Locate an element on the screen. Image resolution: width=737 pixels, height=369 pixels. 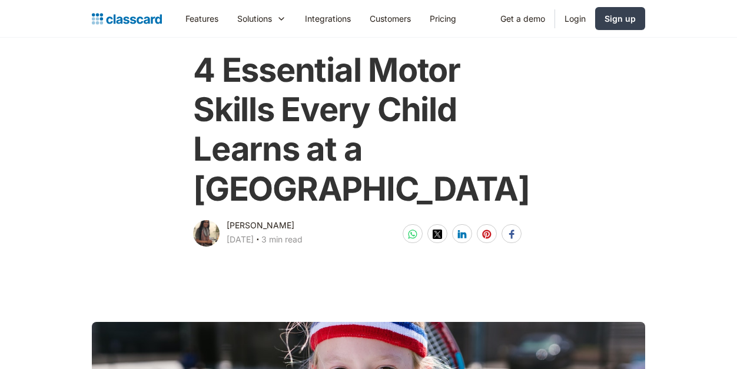
a: Pricing is located at coordinates (442, 18).